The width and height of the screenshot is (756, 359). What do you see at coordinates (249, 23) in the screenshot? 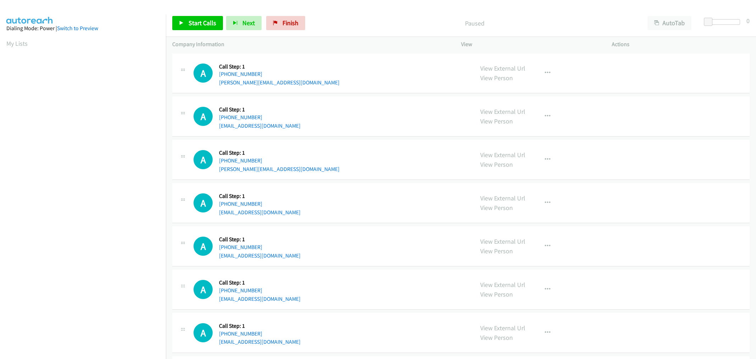
I see `span: Next` at bounding box center [249, 23].